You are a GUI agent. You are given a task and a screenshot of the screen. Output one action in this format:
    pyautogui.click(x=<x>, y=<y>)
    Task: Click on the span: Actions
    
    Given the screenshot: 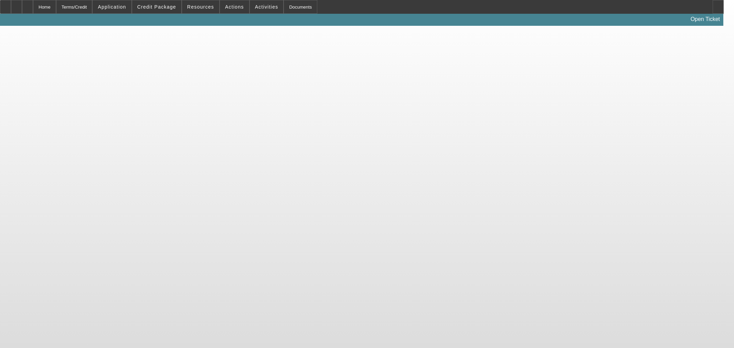 What is the action you would take?
    pyautogui.click(x=234, y=7)
    